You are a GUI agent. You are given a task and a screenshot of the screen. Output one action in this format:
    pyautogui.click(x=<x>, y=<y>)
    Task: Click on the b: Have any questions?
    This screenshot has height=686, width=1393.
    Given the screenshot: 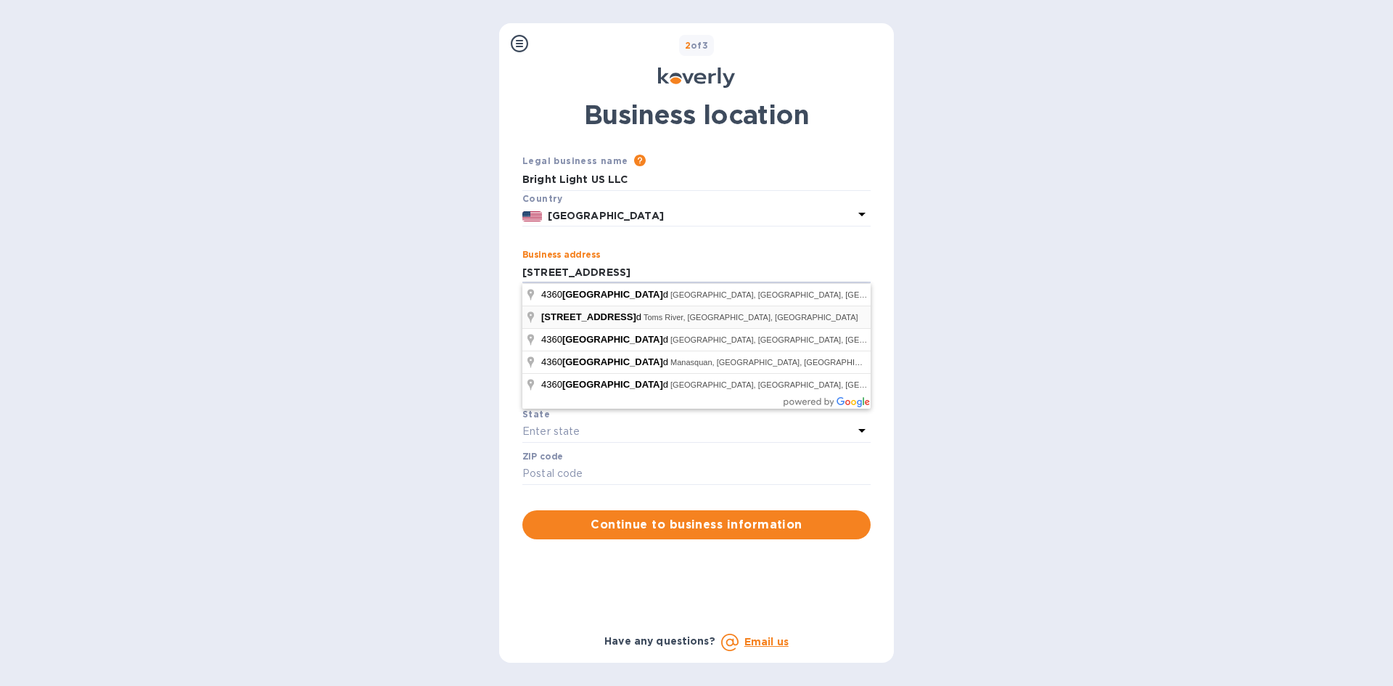 What is the action you would take?
    pyautogui.click(x=660, y=641)
    